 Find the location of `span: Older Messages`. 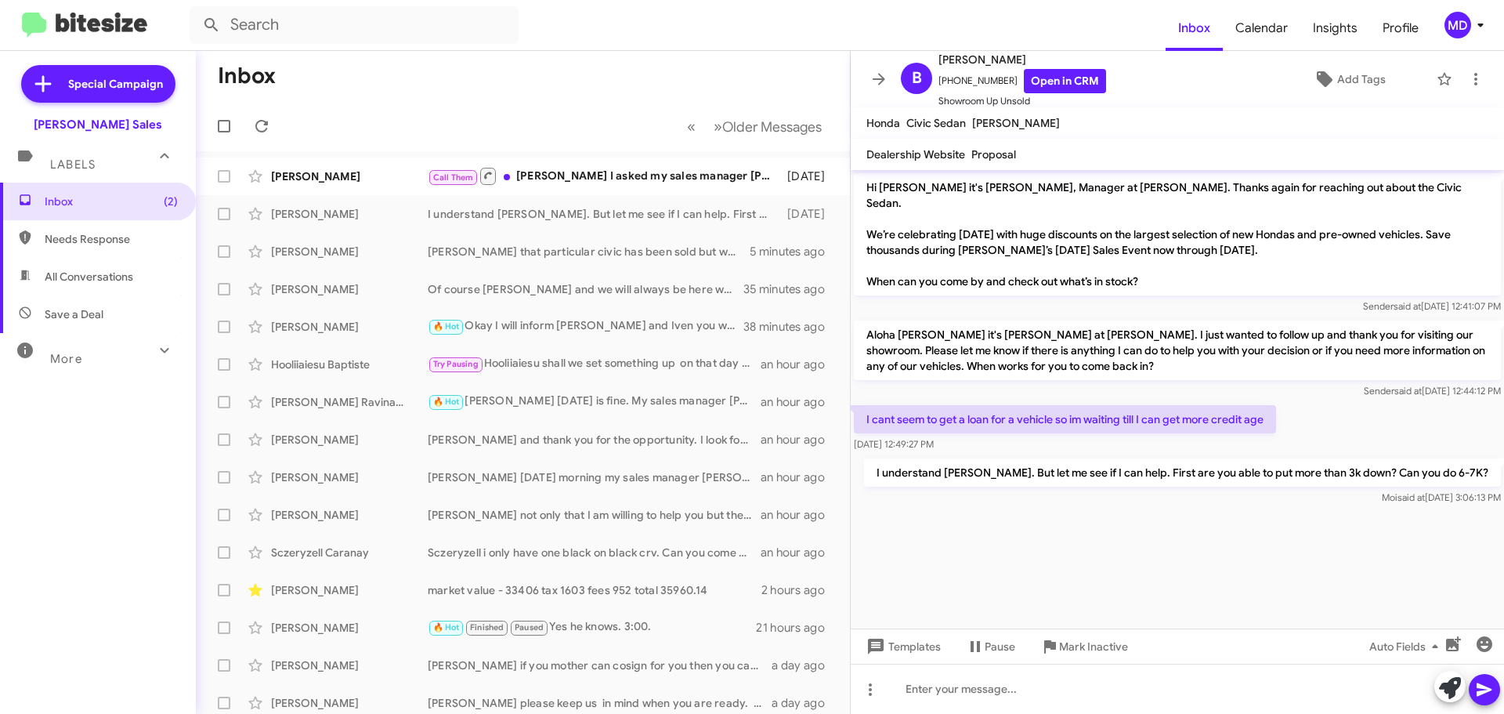

span: Older Messages is located at coordinates (772, 127).